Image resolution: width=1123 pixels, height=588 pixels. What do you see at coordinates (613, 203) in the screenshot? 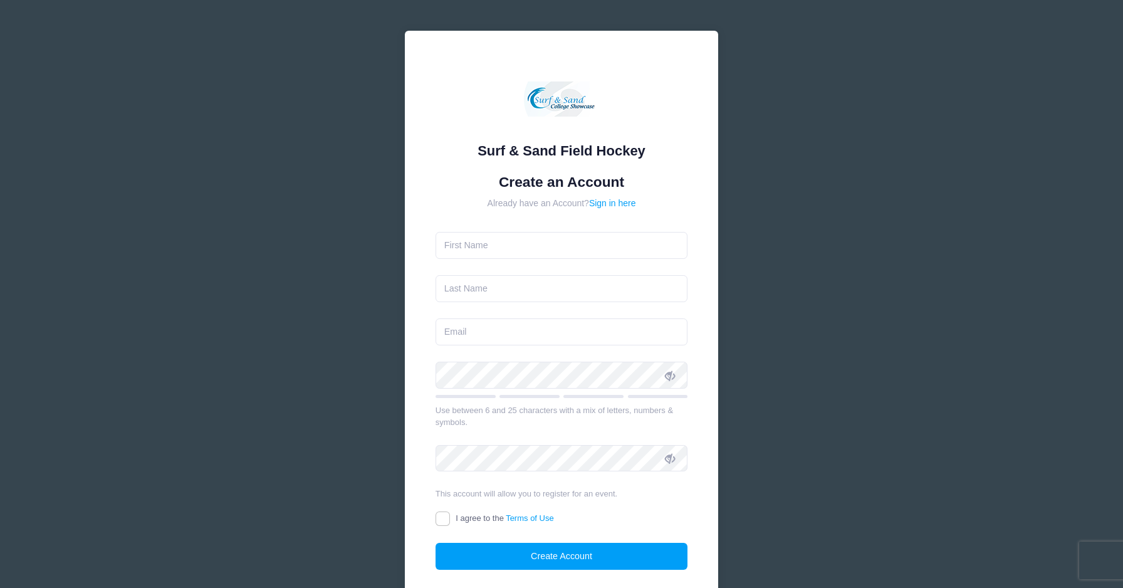
I see `a: Sign in here` at bounding box center [613, 203].